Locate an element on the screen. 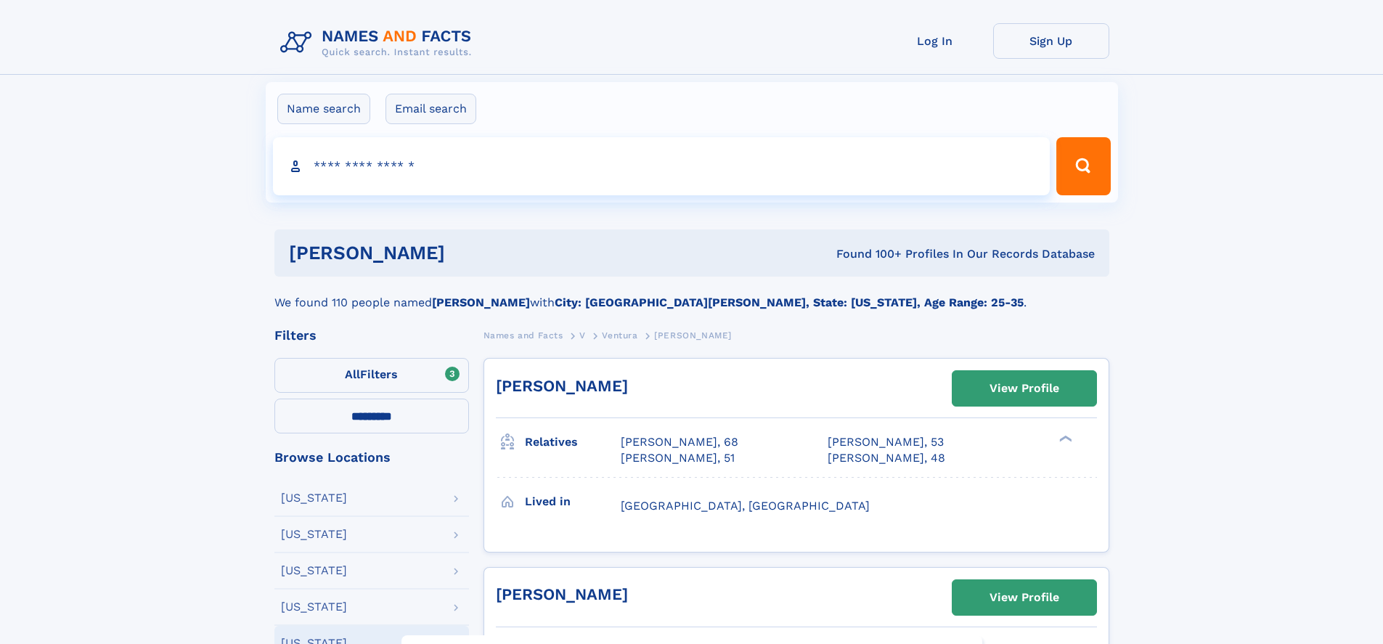 This screenshot has width=1383, height=644. div: We found 110 people named with . is located at coordinates (692, 294).